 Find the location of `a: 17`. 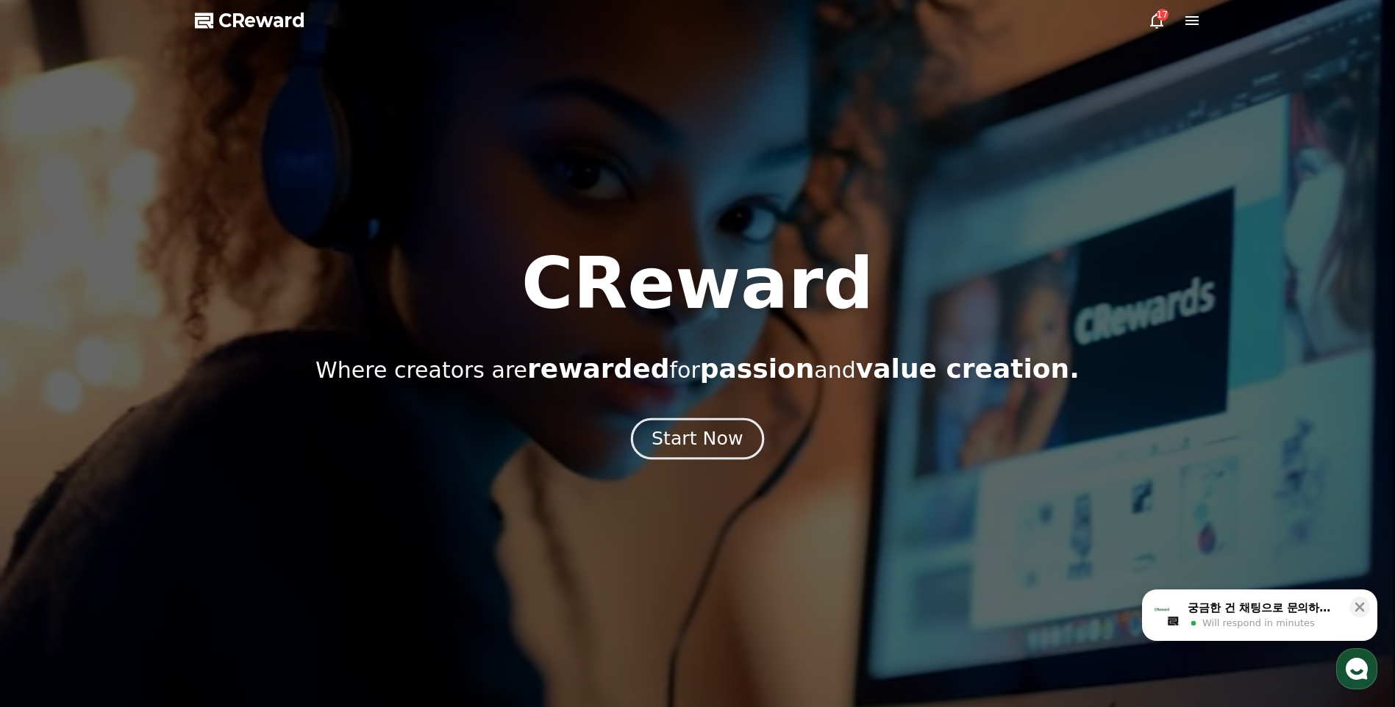

a: 17 is located at coordinates (1157, 21).